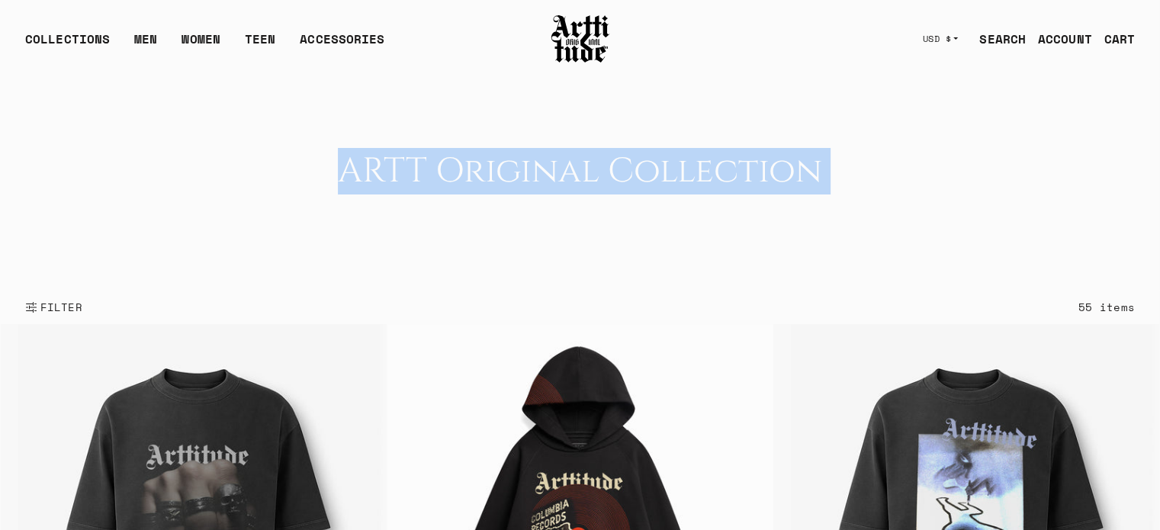 This screenshot has width=1160, height=530. I want to click on a: ACCOUNT, so click(1059, 39).